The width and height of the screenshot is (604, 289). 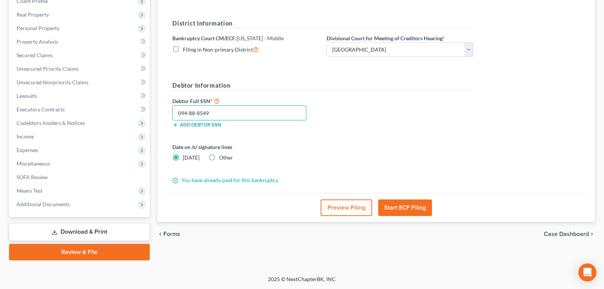 What do you see at coordinates (52, 82) in the screenshot?
I see `span: Unsecured Nonpriority Claims` at bounding box center [52, 82].